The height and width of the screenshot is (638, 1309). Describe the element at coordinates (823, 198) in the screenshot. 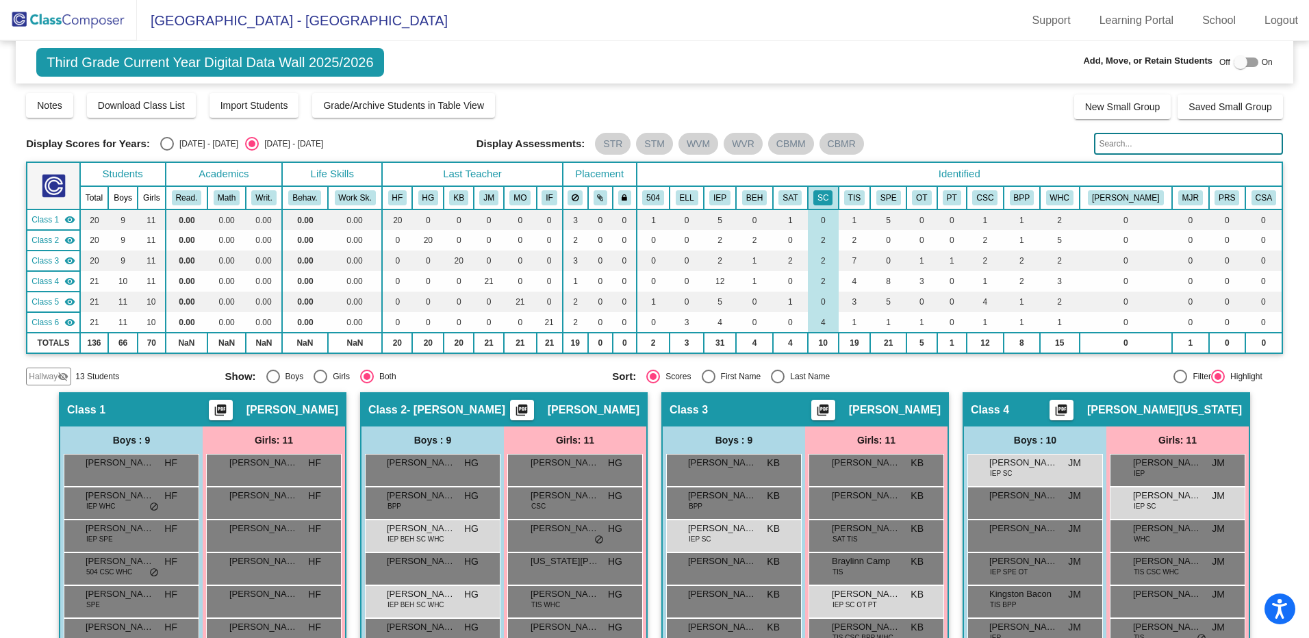

I see `button: SC` at that location.